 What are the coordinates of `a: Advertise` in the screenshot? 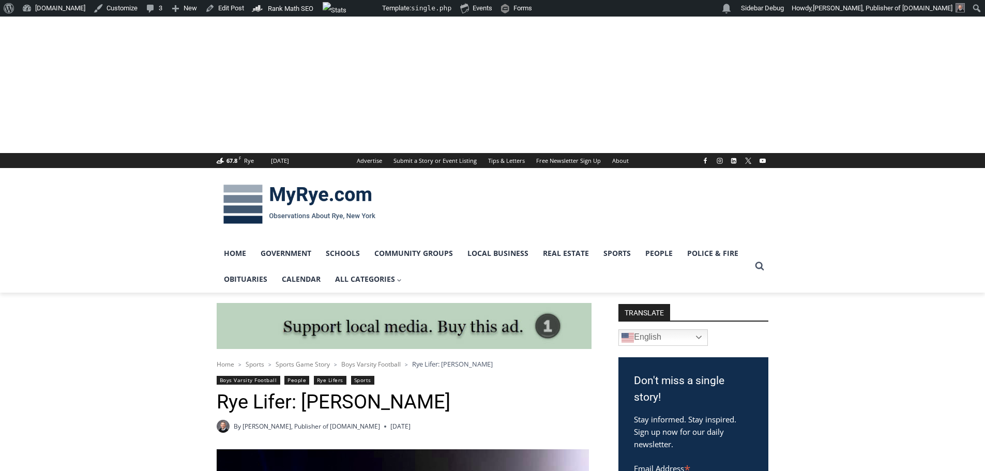 It's located at (369, 160).